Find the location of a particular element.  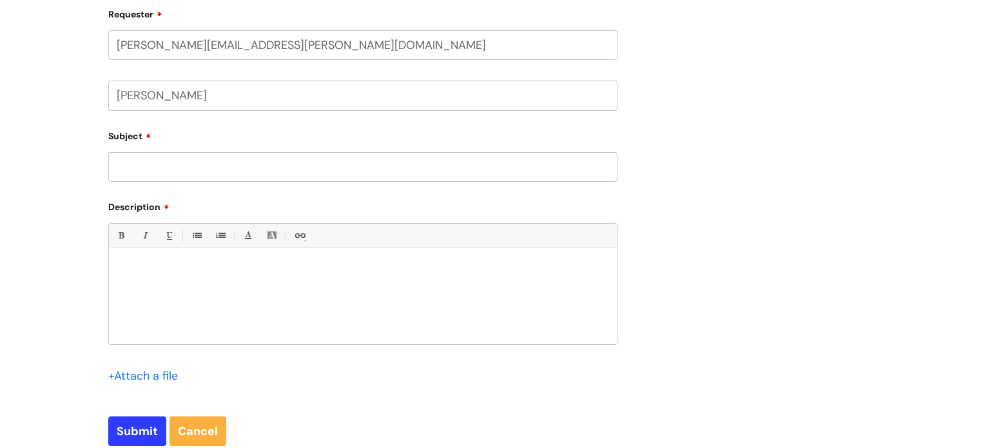

a: Bold (Ctrl-B) is located at coordinates (121, 235).